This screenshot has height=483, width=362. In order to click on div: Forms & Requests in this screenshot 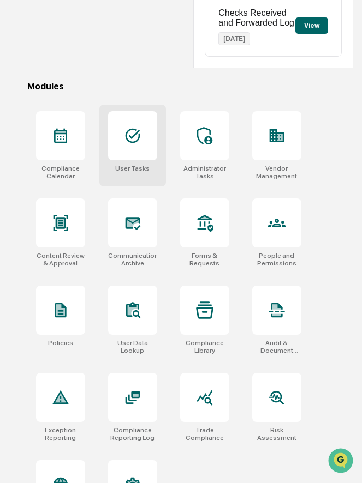, I will do `click(205, 260)`.